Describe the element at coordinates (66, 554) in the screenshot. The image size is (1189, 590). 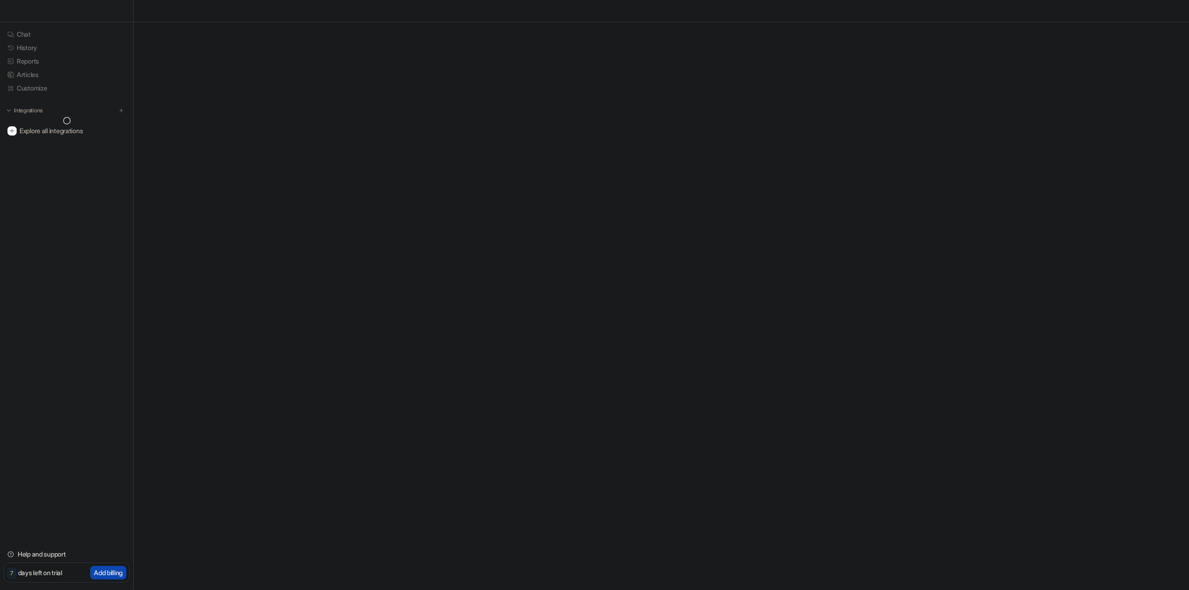
I see `a: Help and support` at that location.